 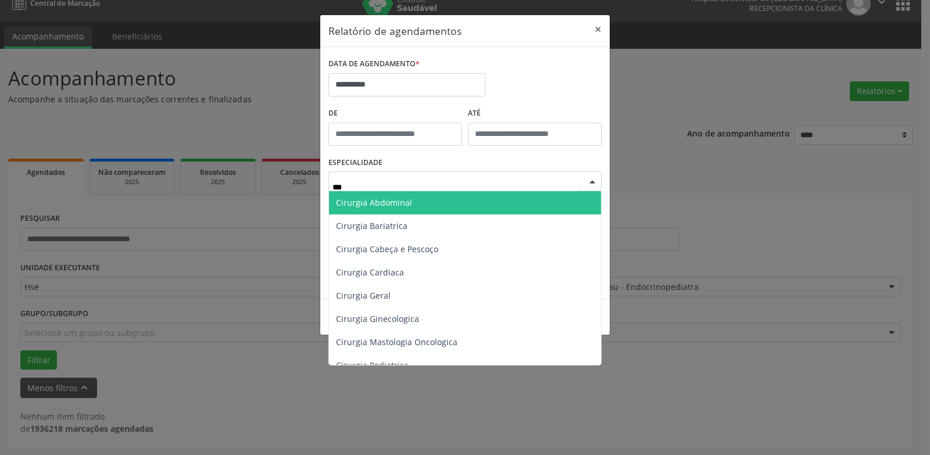 I want to click on span: Cirurgia Ginecologica, so click(x=377, y=318).